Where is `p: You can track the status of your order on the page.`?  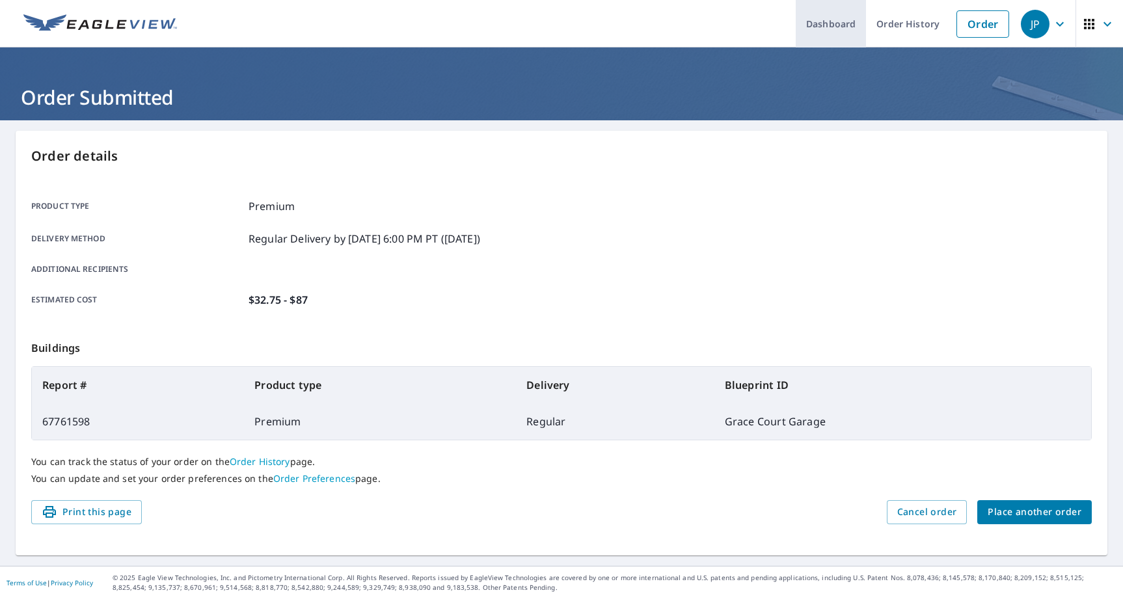 p: You can track the status of your order on the page. is located at coordinates (561, 462).